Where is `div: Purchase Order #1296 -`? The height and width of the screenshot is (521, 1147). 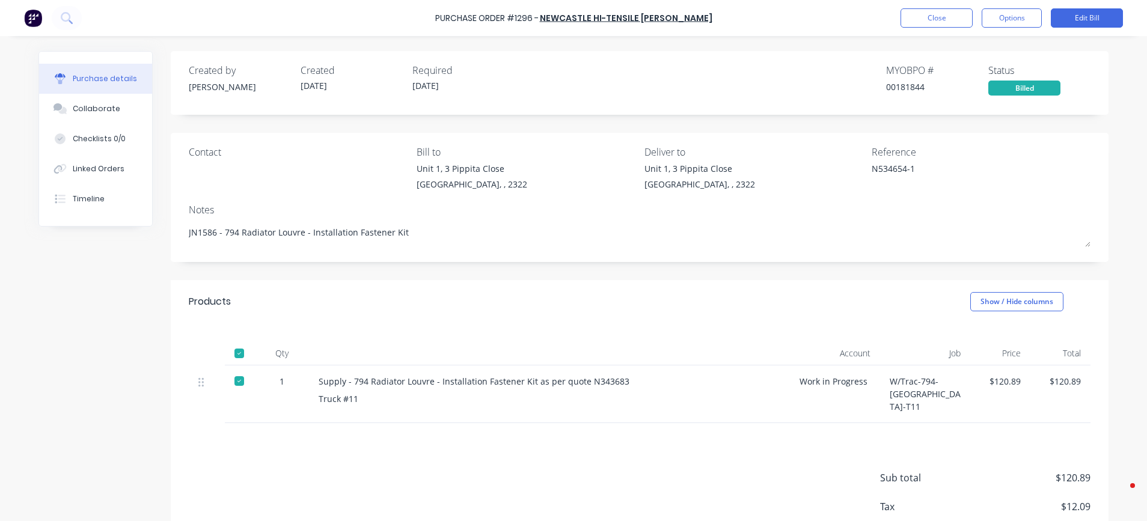
div: Purchase Order #1296 - is located at coordinates (487, 18).